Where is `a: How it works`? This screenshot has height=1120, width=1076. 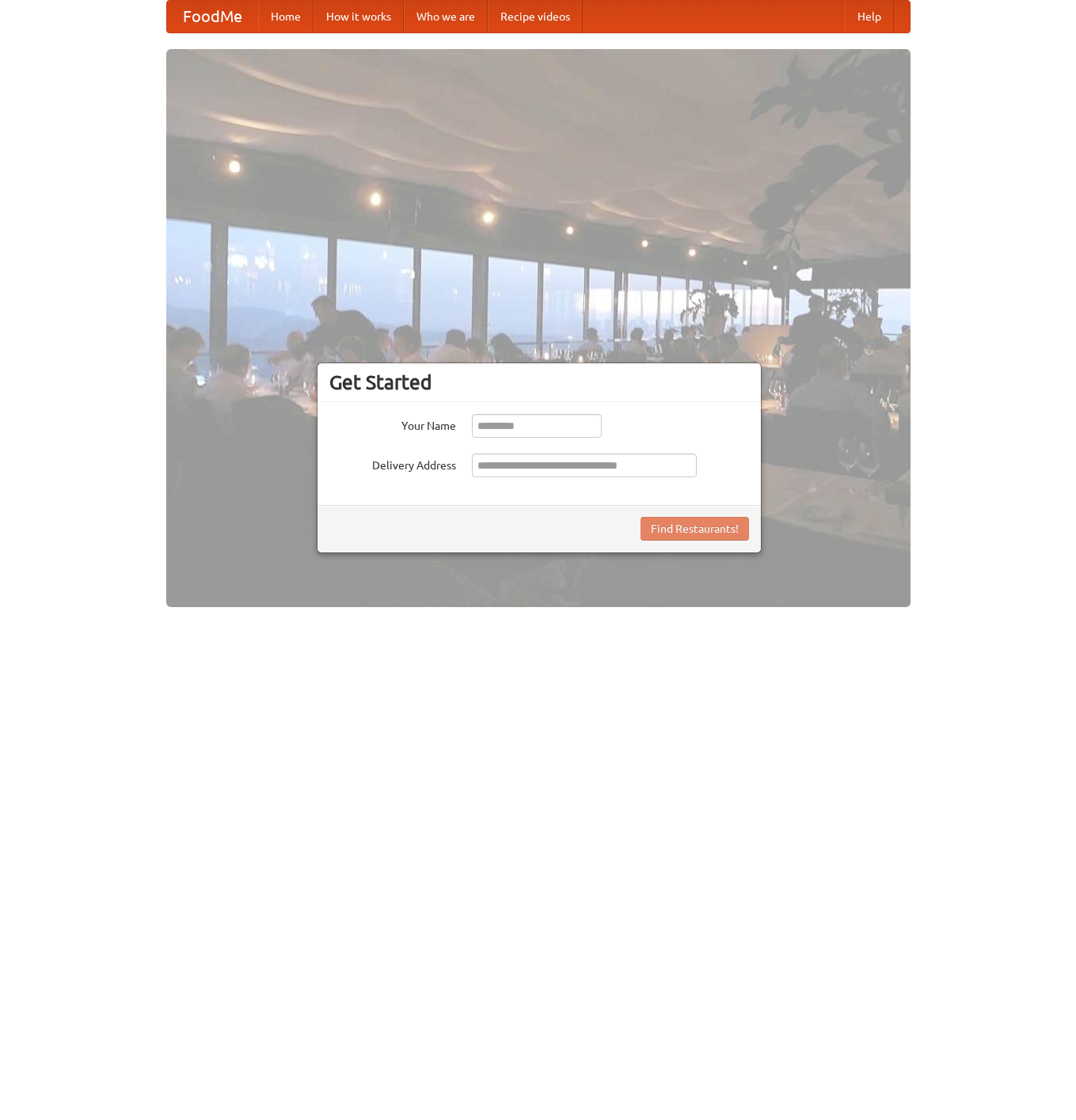 a: How it works is located at coordinates (359, 17).